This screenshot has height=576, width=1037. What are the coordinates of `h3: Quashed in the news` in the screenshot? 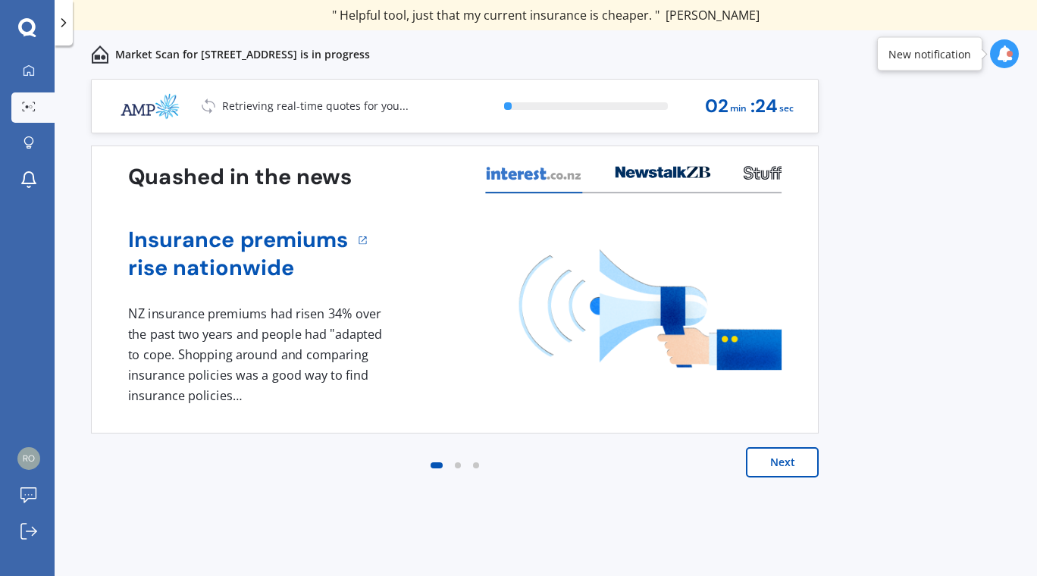 It's located at (239, 177).